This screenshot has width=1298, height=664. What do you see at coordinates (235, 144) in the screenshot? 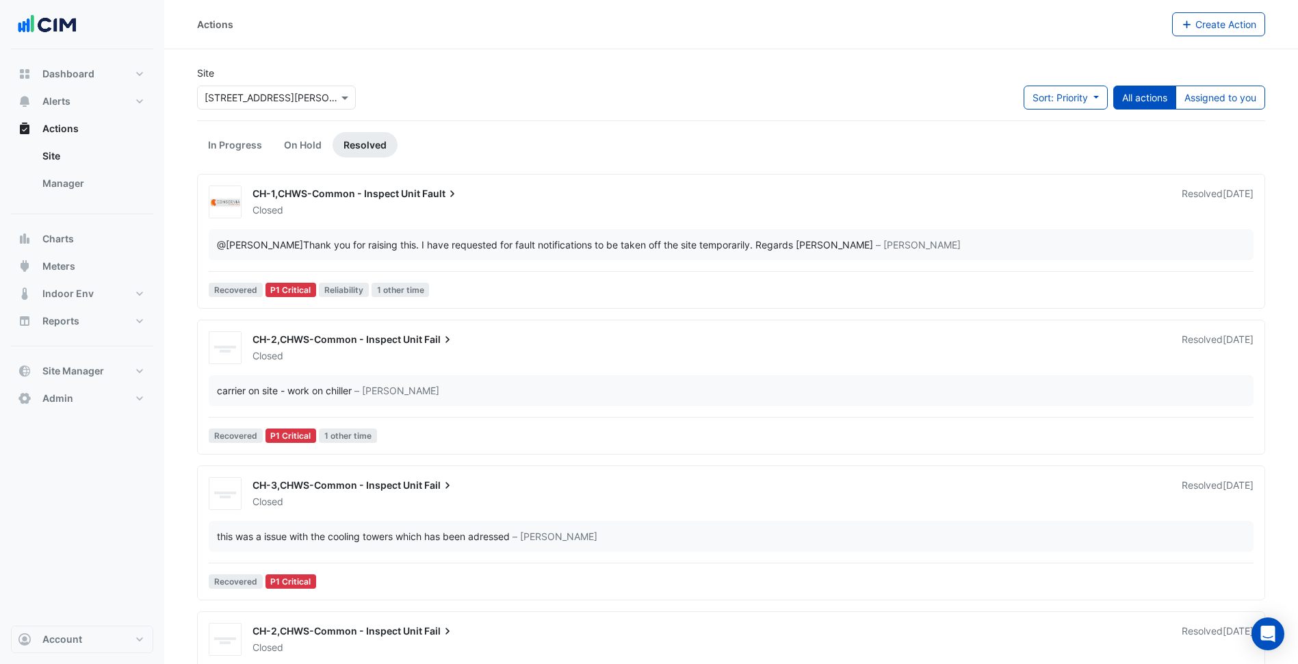
I see `a: In Progress` at bounding box center [235, 144].